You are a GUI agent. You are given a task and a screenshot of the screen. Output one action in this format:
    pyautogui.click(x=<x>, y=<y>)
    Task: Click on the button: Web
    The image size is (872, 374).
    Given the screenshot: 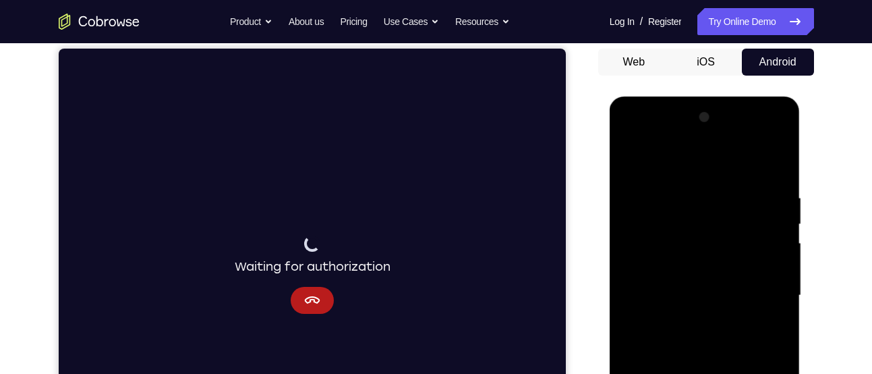 What is the action you would take?
    pyautogui.click(x=634, y=62)
    